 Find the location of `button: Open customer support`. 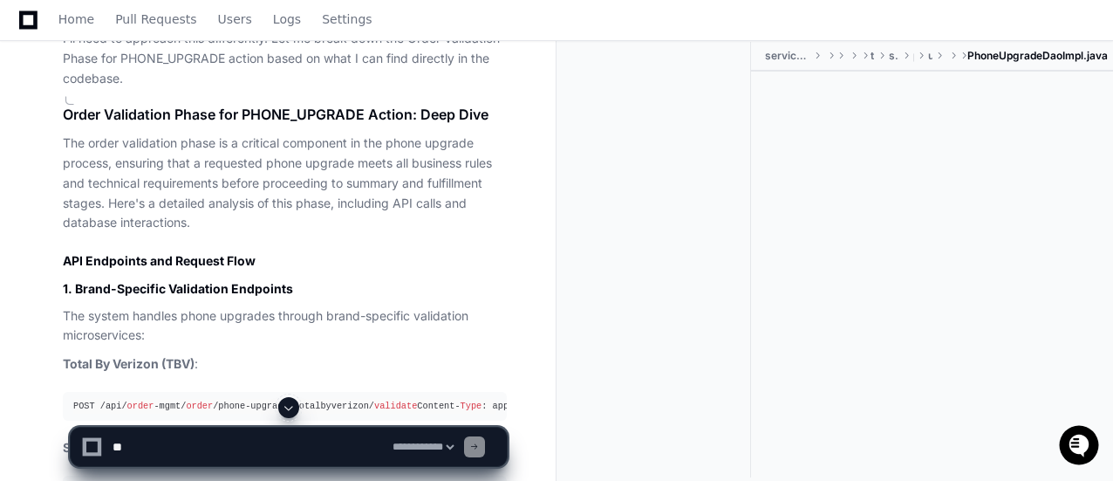

button: Open customer support is located at coordinates (22, 22).